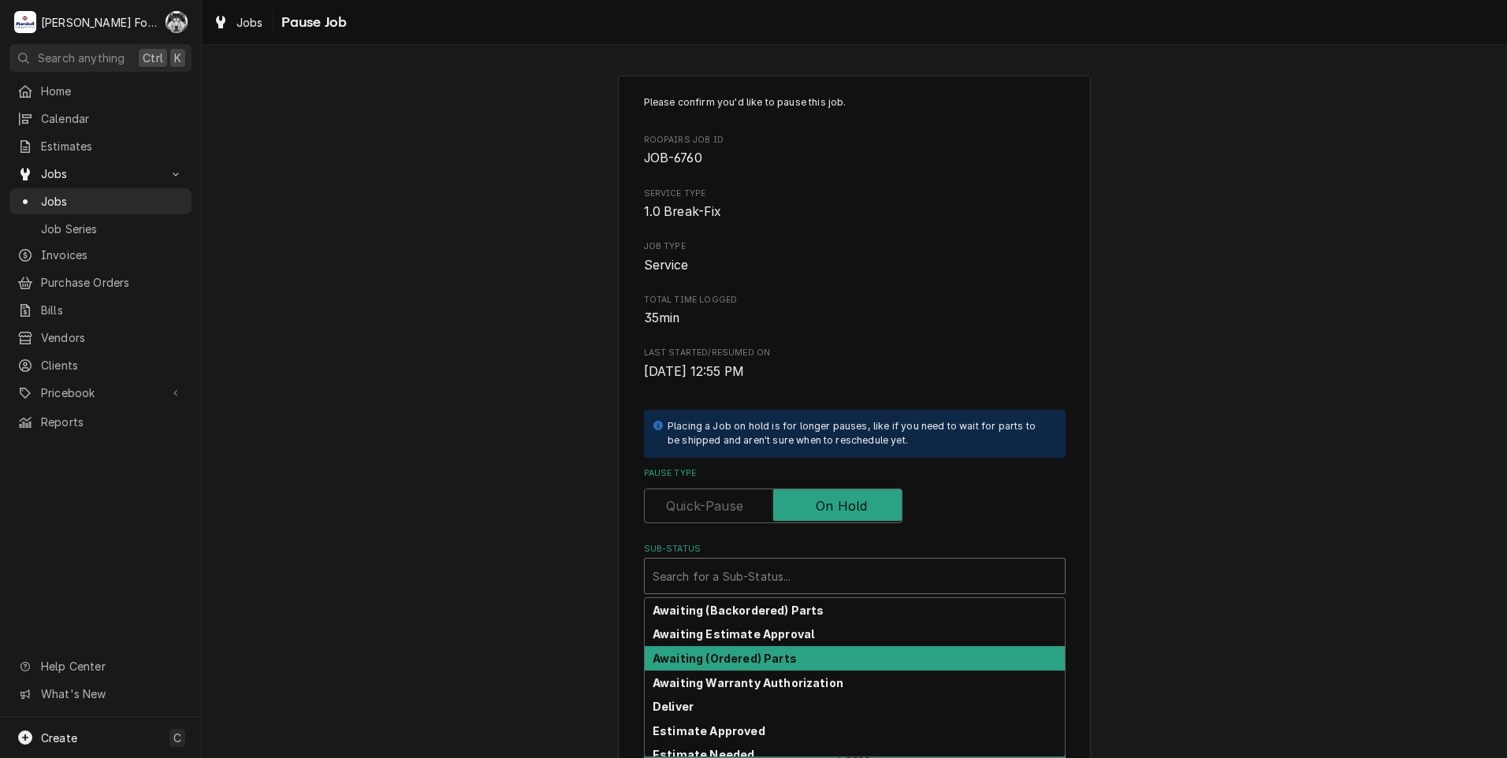 The image size is (1507, 758). Describe the element at coordinates (666, 265) in the screenshot. I see `span: Service` at that location.